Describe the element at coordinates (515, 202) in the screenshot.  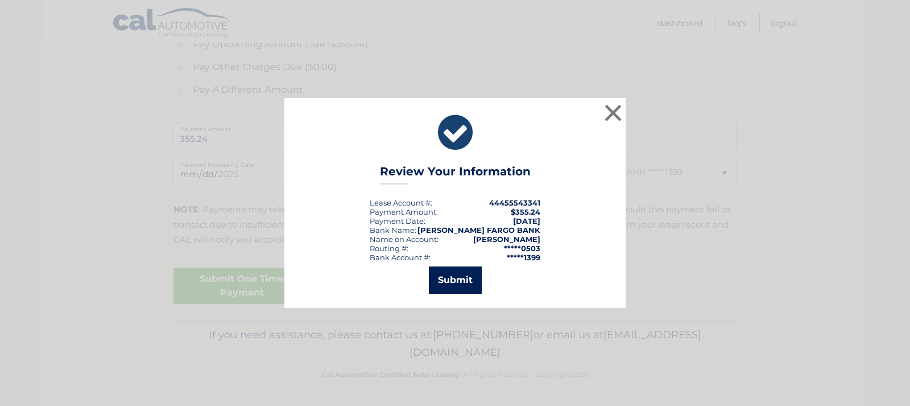
I see `strong: 44455543341` at that location.